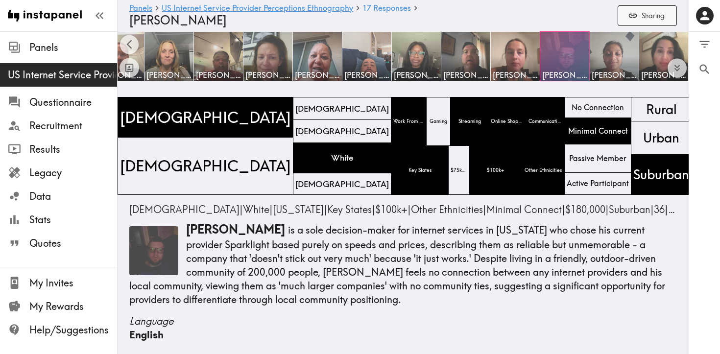  What do you see at coordinates (586, 209) in the screenshot?
I see `span: $180,000` at bounding box center [586, 209].